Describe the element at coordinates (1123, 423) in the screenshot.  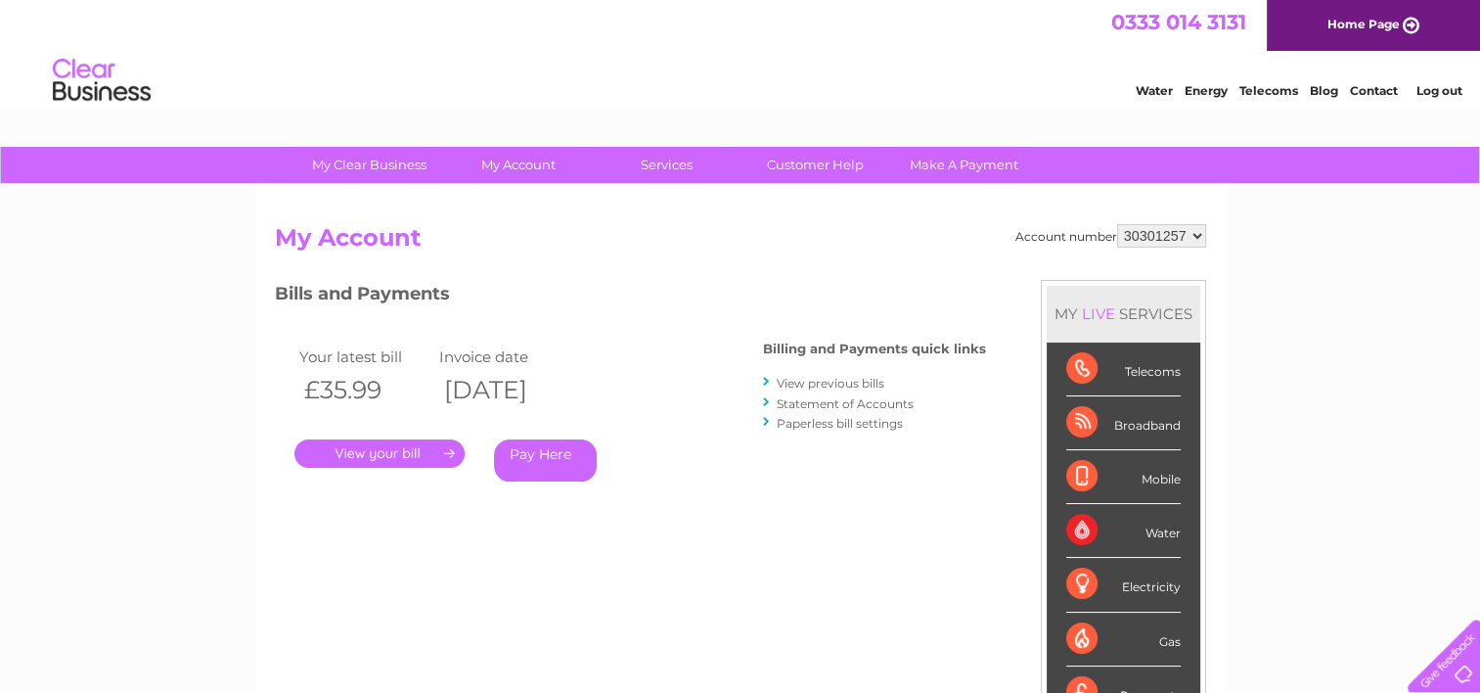
I see `div: Broadband` at that location.